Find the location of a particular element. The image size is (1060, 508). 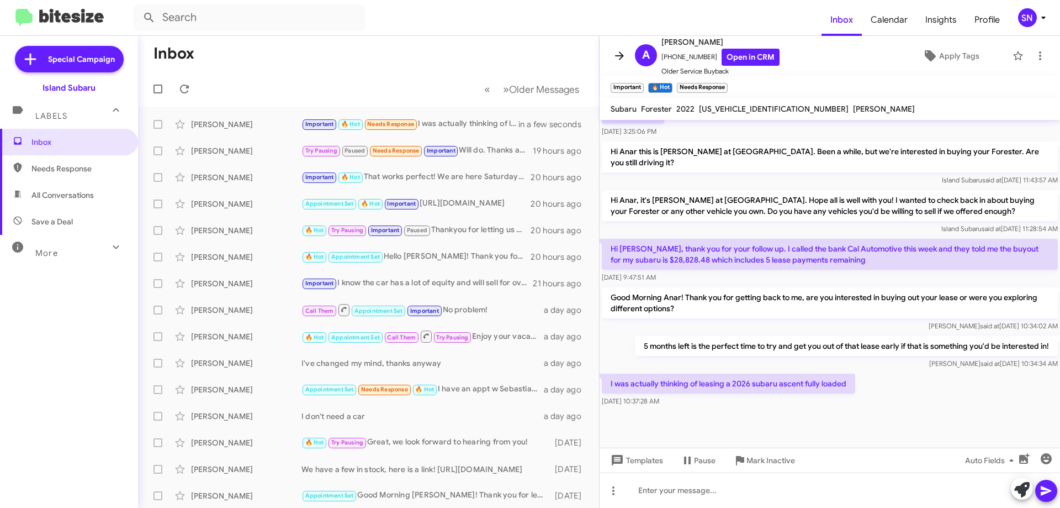

div: I don't need a car is located at coordinates (423, 416).